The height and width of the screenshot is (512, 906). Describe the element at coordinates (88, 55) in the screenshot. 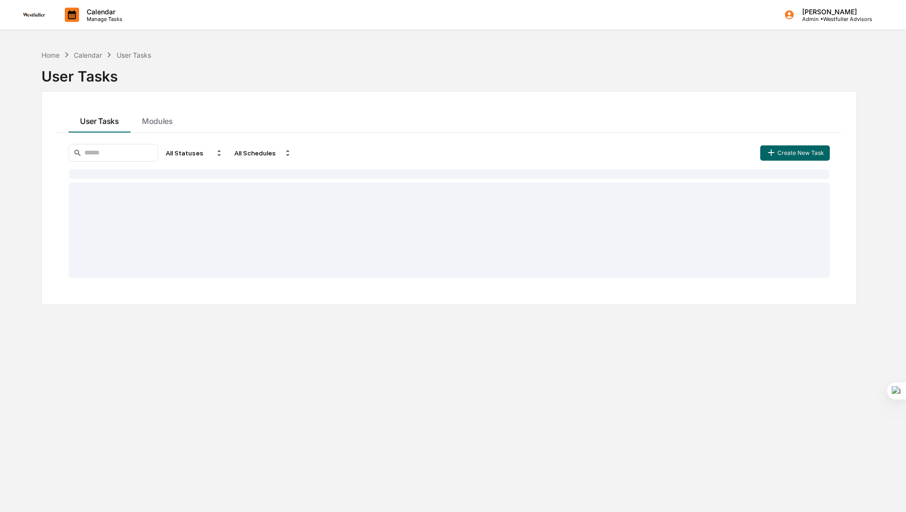

I see `div: Calendar` at that location.